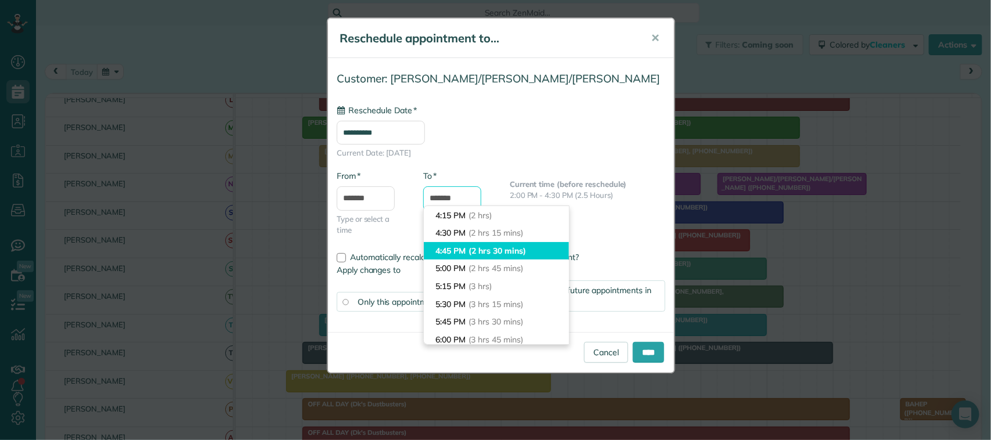  I want to click on label: Apply changes to, so click(501, 270).